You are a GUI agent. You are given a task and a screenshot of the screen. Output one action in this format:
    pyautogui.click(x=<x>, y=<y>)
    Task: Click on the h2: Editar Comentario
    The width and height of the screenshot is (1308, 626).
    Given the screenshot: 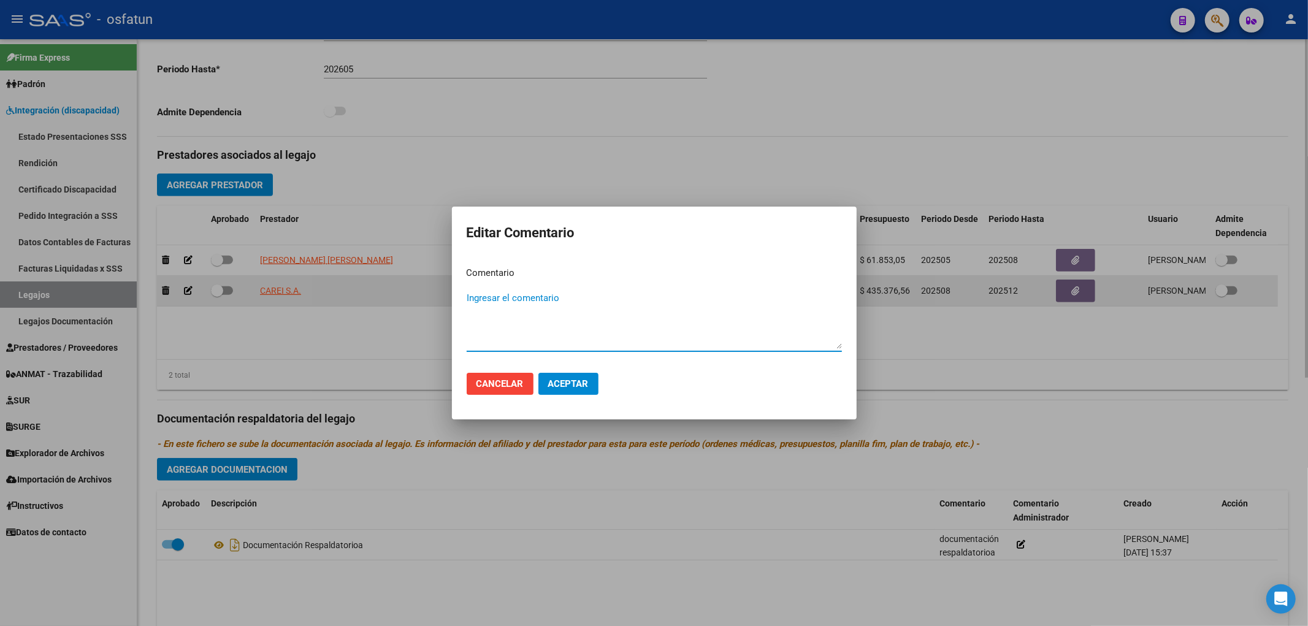 What is the action you would take?
    pyautogui.click(x=654, y=233)
    